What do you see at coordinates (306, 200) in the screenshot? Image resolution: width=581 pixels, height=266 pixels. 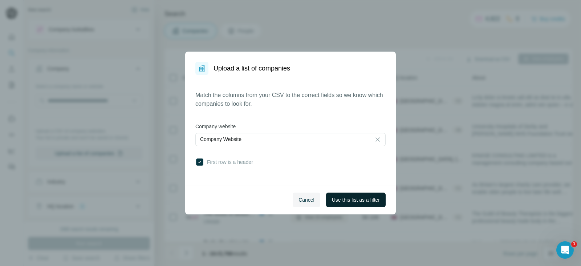 I see `button: Cancel` at bounding box center [306, 200].